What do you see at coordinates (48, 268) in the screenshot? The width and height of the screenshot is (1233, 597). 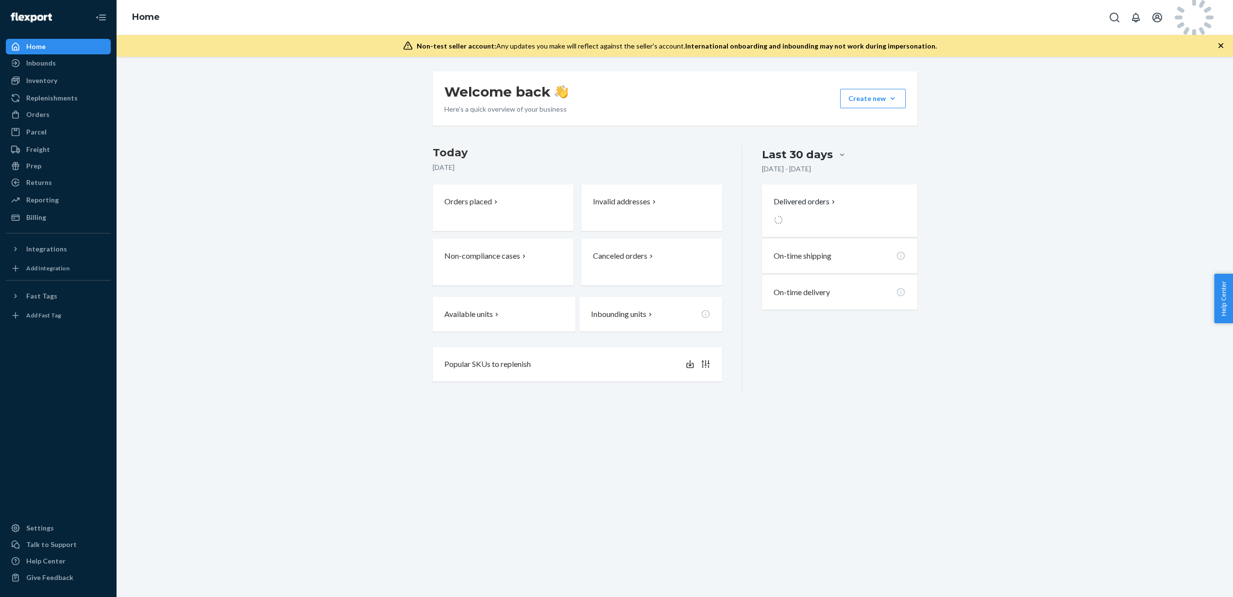 I see `div: Add Integration` at bounding box center [48, 268].